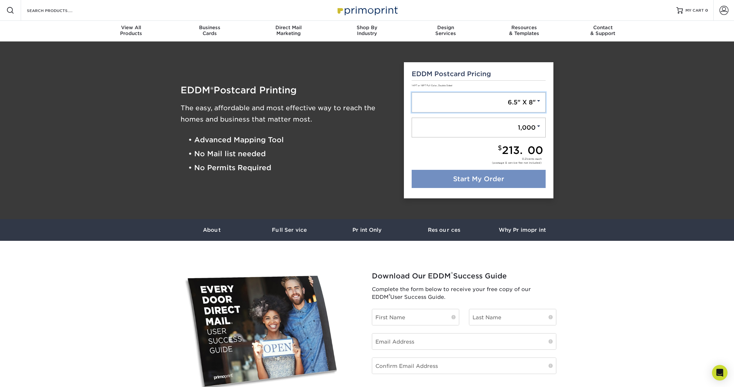 This screenshot has height=387, width=734. I want to click on h1: EDDM Postcard Printing, so click(288, 90).